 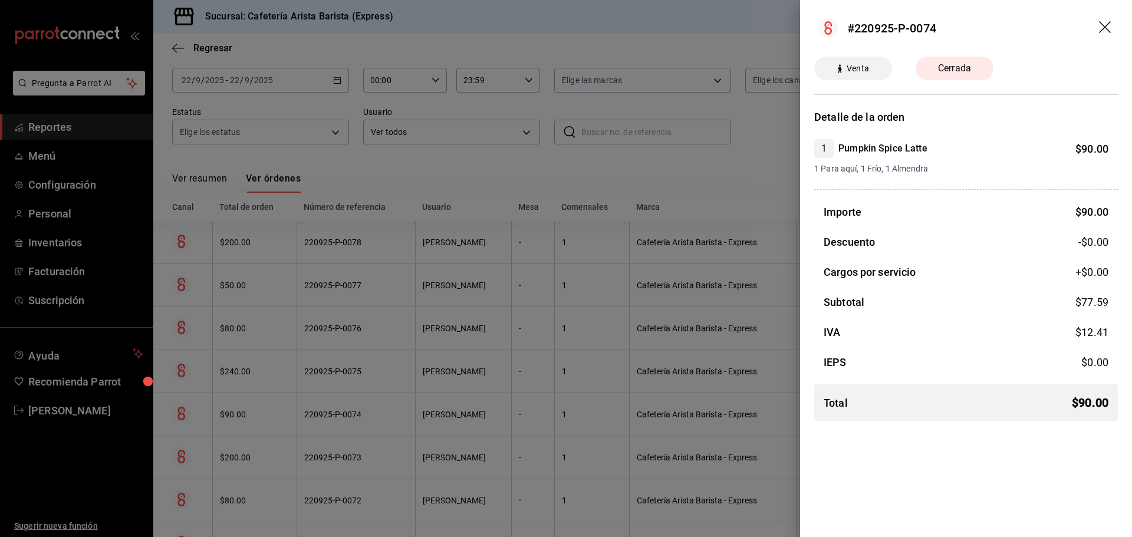 What do you see at coordinates (842, 212) in the screenshot?
I see `h3: Importe` at bounding box center [842, 212].